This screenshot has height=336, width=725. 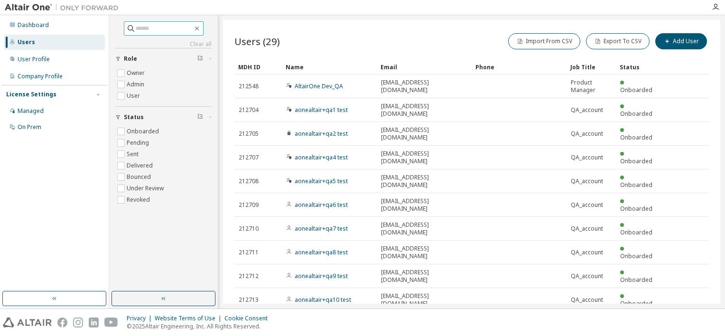 What do you see at coordinates (249, 205) in the screenshot?
I see `span: 212709` at bounding box center [249, 205].